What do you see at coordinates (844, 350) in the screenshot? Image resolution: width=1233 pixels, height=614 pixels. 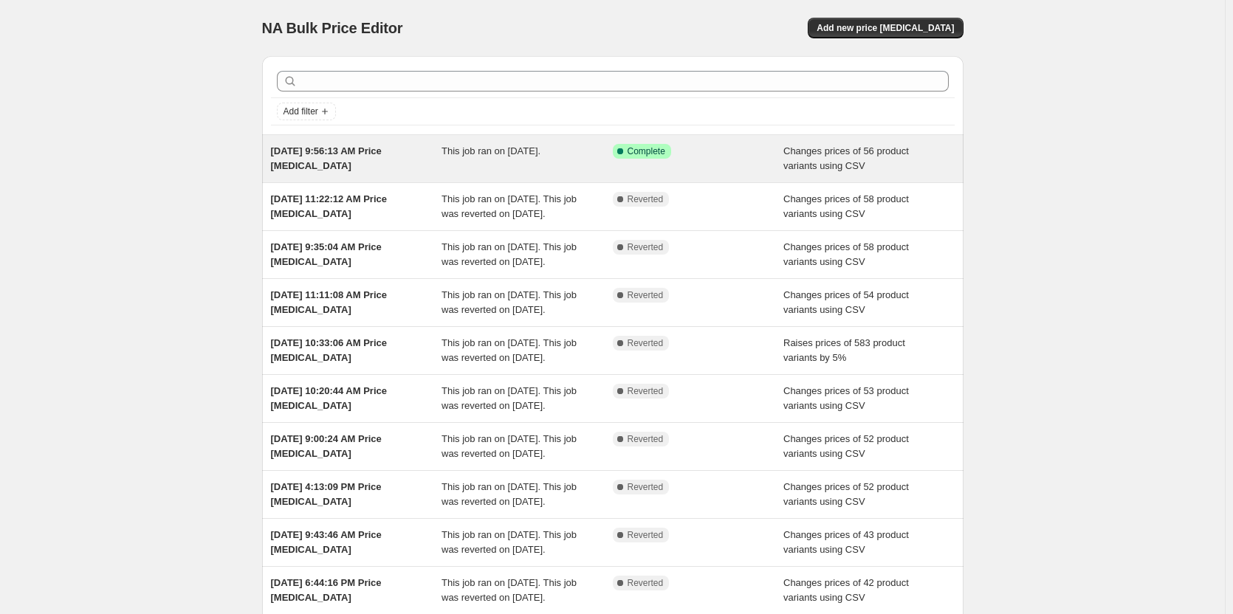 I see `span: Raises prices of 583 product variants by 5%` at bounding box center [844, 350].